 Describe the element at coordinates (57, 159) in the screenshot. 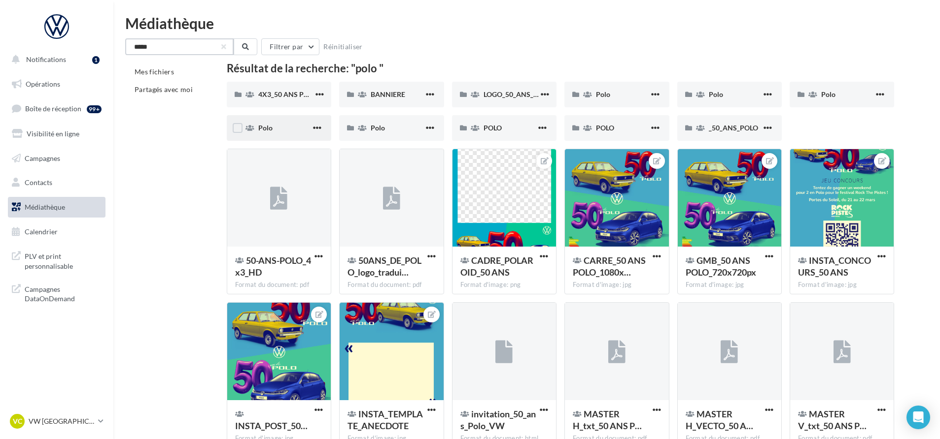

I see `a: Campagnes` at that location.